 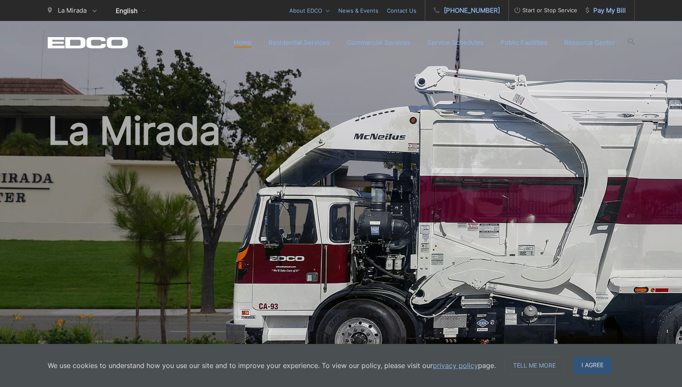 I want to click on a: Residential Services, so click(x=299, y=43).